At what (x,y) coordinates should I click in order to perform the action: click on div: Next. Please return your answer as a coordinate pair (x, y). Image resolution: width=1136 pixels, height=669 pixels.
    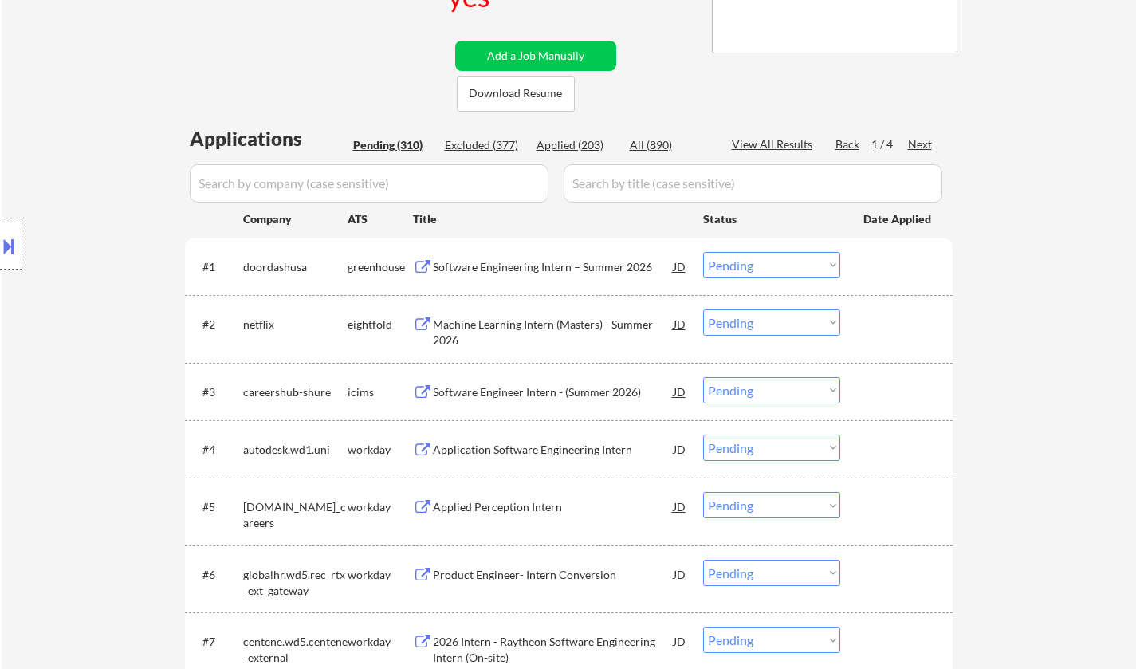
    Looking at the image, I should click on (921, 144).